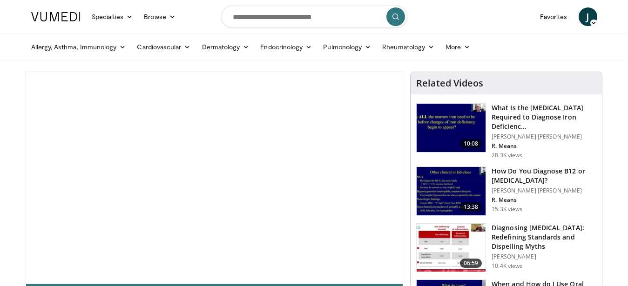 The width and height of the screenshot is (628, 286). I want to click on a: Cardiovascular, so click(163, 47).